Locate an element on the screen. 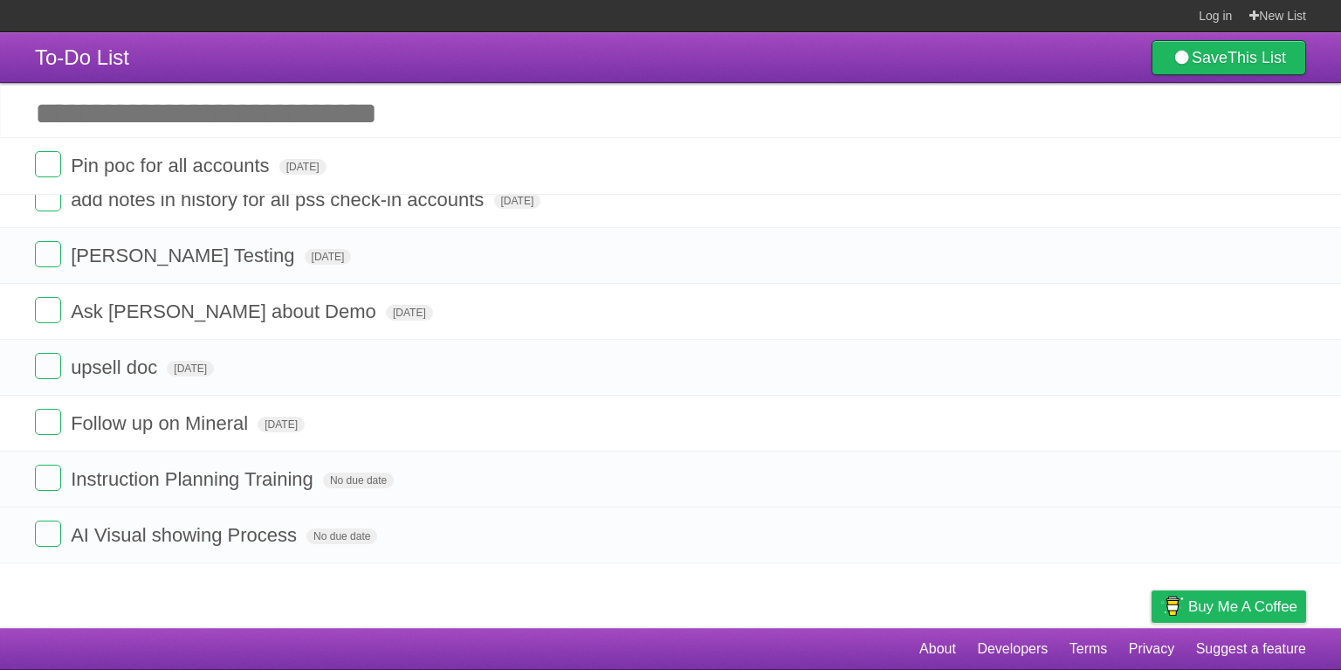  a: Terms is located at coordinates (1089, 649).